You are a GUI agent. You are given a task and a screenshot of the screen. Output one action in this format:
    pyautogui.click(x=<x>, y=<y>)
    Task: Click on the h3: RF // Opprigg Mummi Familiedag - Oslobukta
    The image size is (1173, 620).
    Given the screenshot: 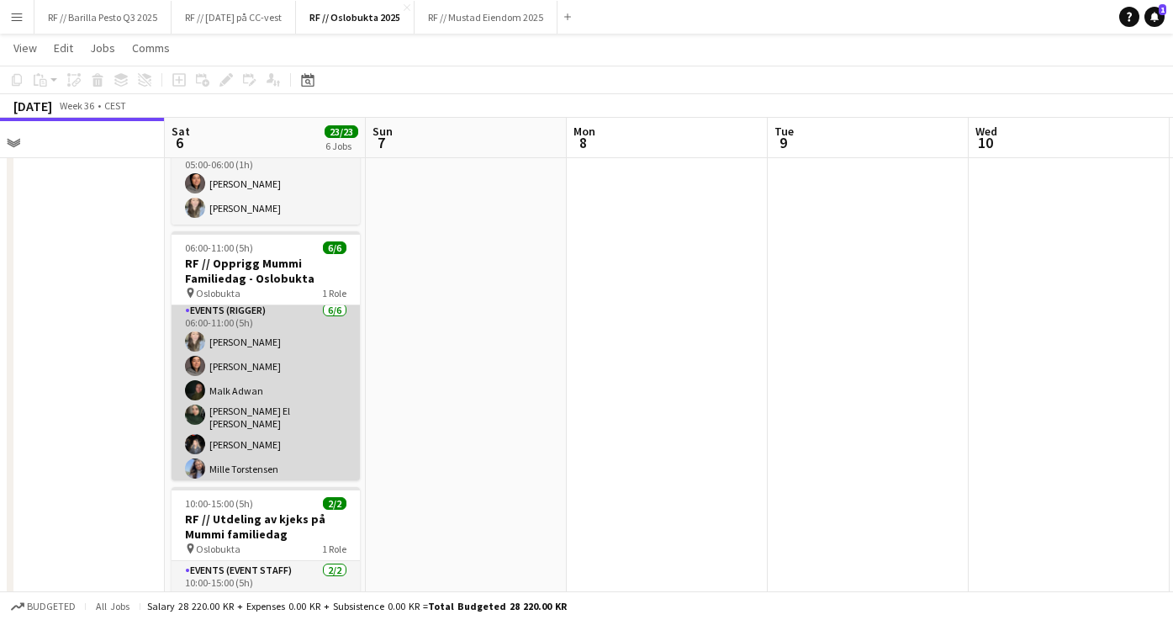 What is the action you would take?
    pyautogui.click(x=266, y=271)
    